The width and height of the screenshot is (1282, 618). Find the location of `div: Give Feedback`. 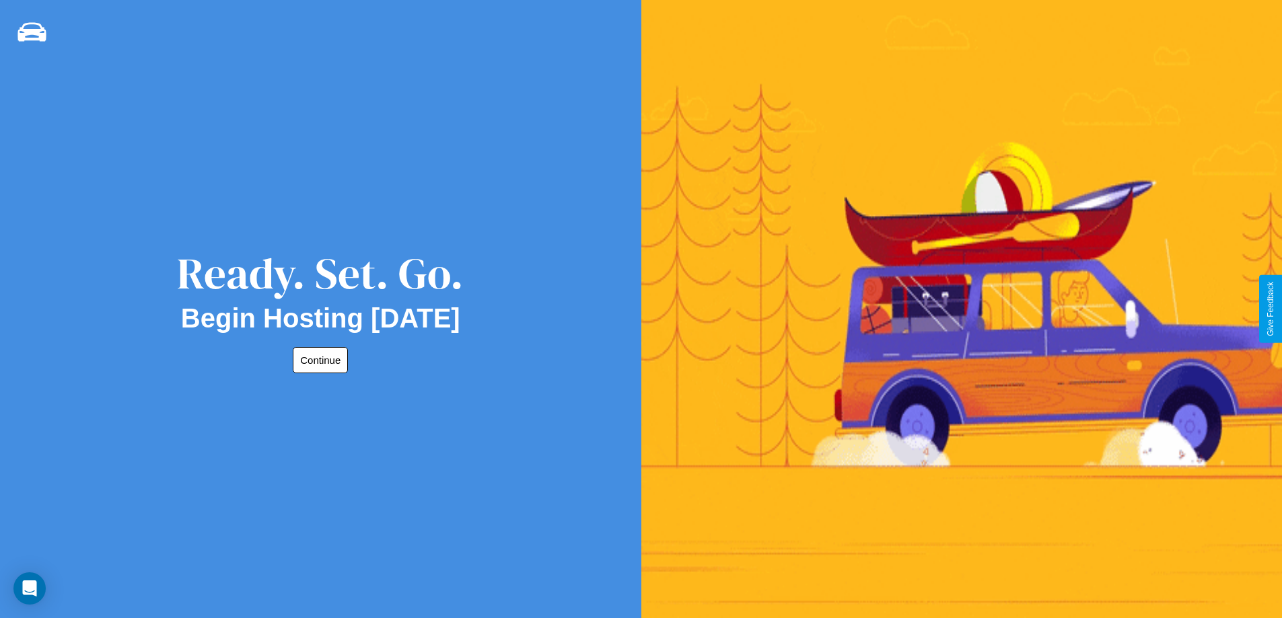

div: Give Feedback is located at coordinates (1270, 309).